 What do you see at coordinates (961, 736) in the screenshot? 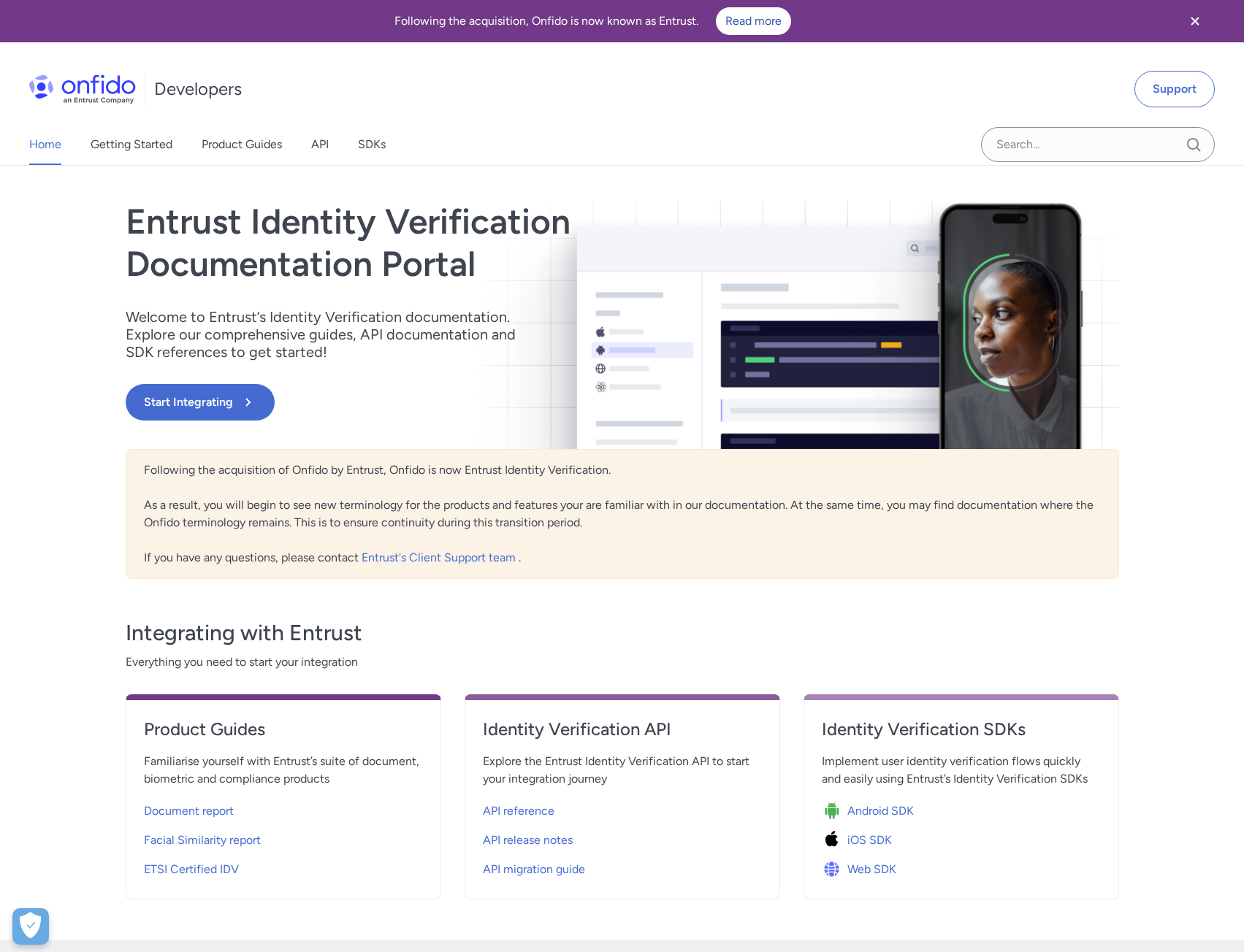
I see `a: Identity Verification SDKs` at bounding box center [961, 736].